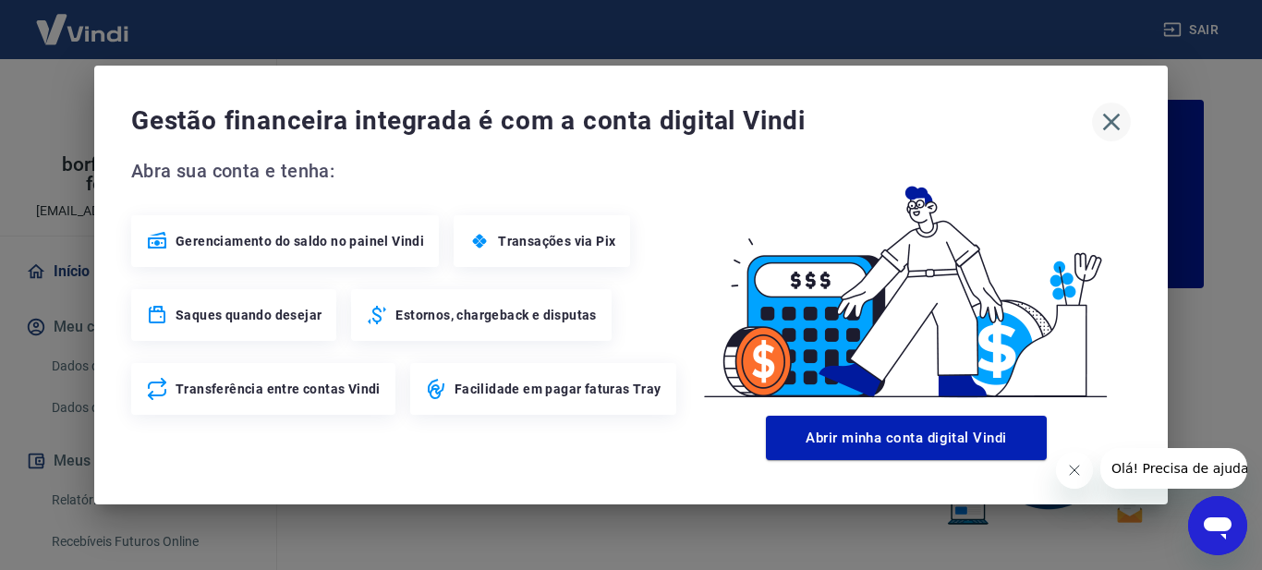 Image resolution: width=1262 pixels, height=570 pixels. I want to click on span: Saques quando desejar, so click(249, 315).